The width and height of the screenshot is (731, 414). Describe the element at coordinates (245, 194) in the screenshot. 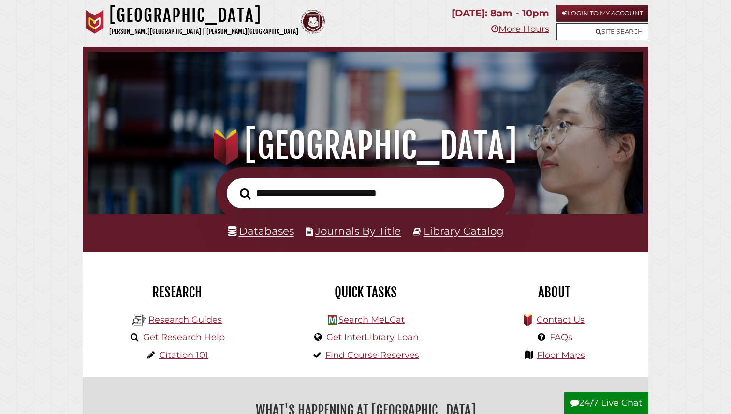

I see `button: Search` at that location.